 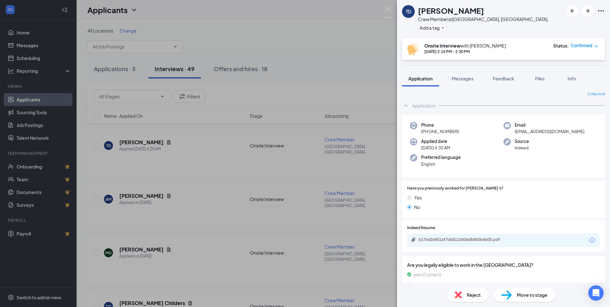 I want to click on span: No, so click(x=417, y=207).